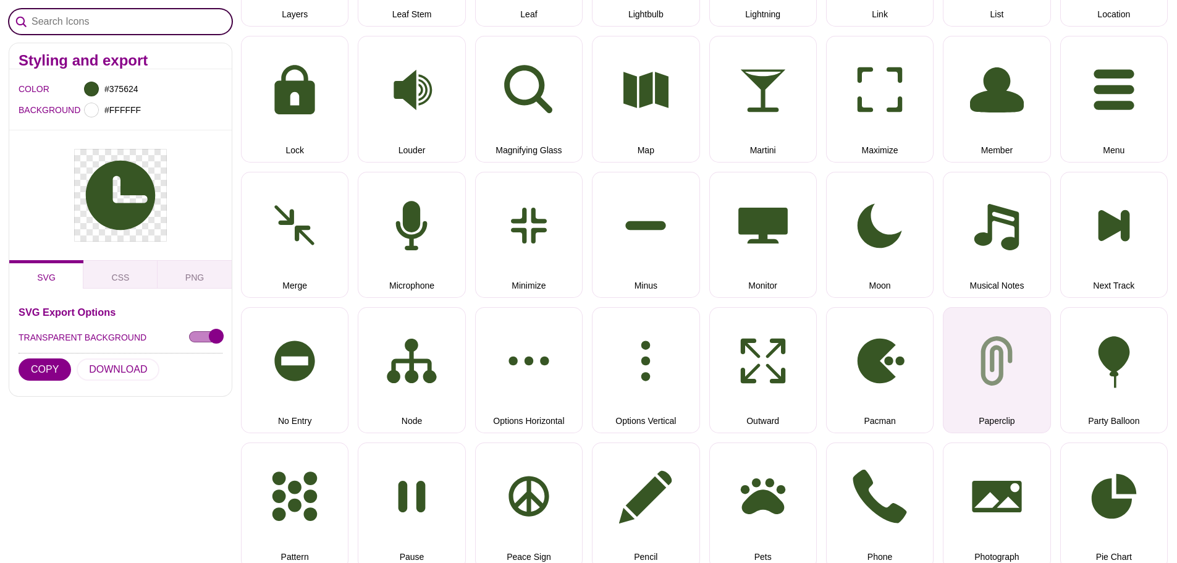  What do you see at coordinates (121, 312) in the screenshot?
I see `h3: SVG Export Options` at bounding box center [121, 312].